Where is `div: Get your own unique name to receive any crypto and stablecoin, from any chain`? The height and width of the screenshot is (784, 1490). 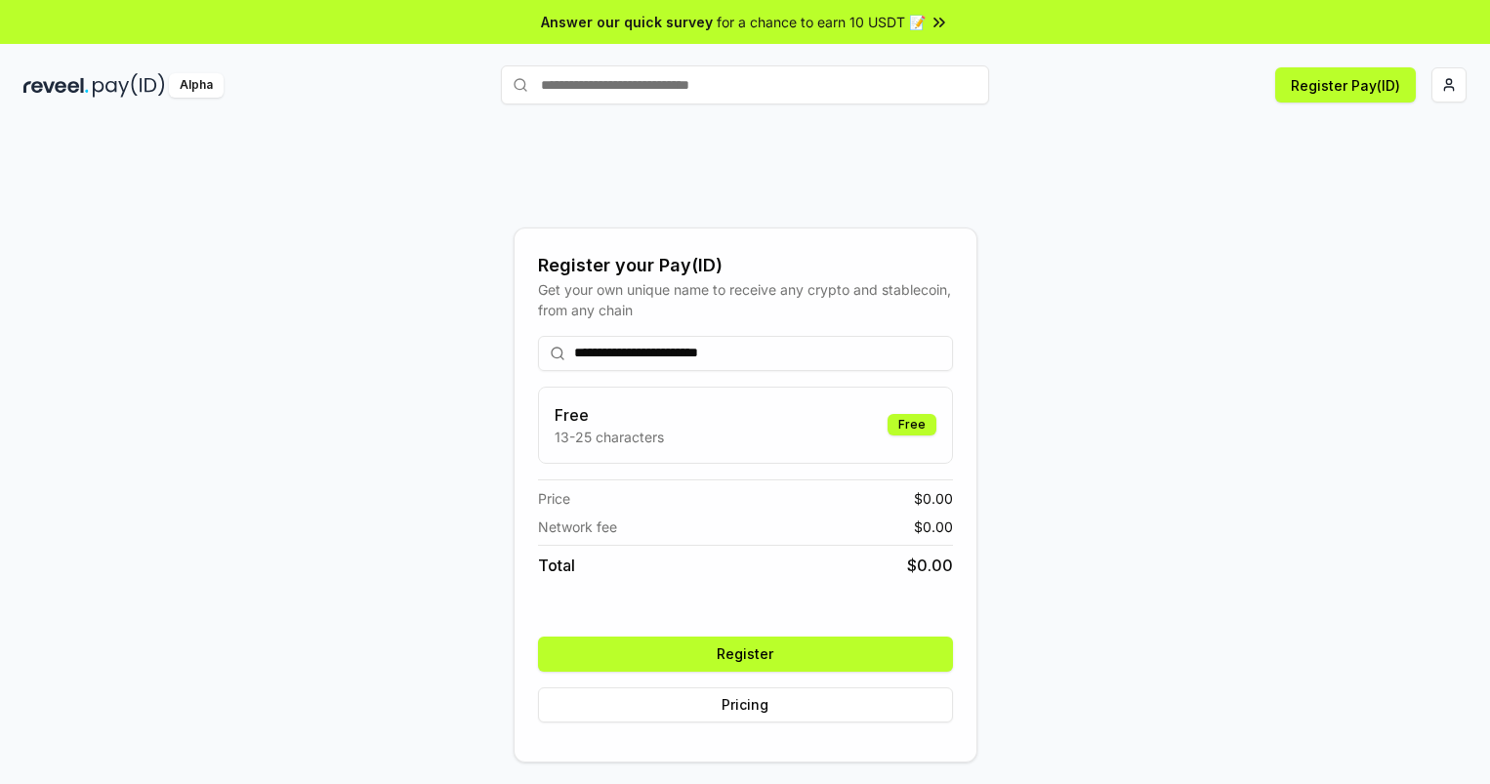
div: Get your own unique name to receive any crypto and stablecoin, from any chain is located at coordinates (745, 300).